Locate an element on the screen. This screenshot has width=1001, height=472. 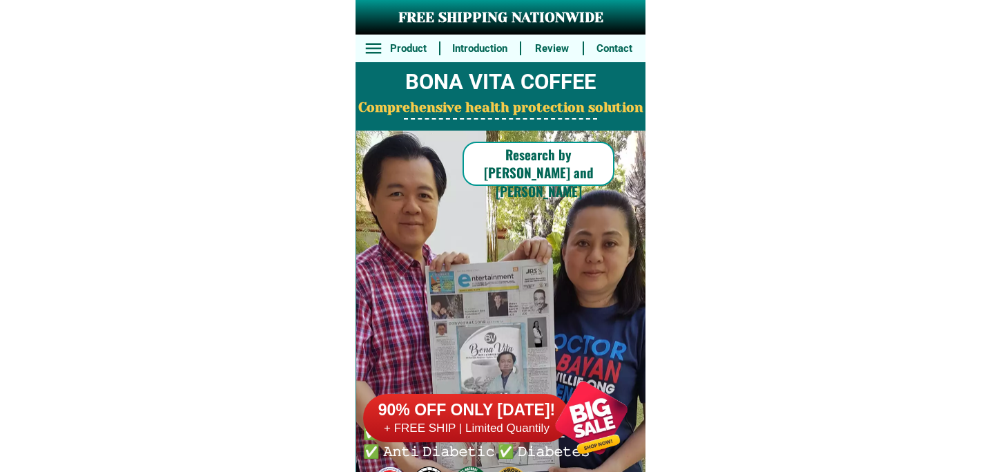
h6: Review is located at coordinates (552, 48).